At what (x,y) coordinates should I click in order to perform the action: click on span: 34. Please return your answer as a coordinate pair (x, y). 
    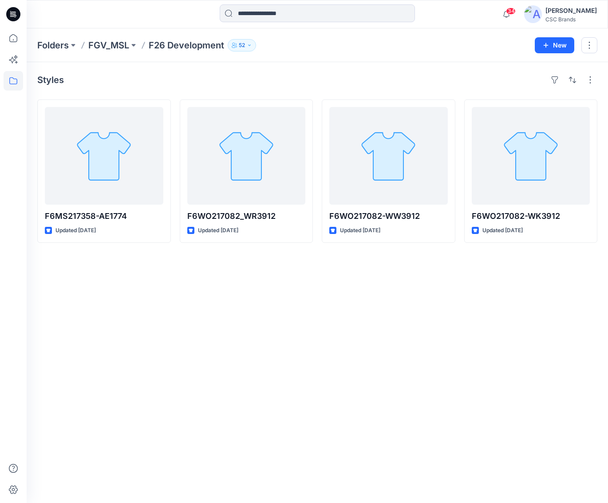
    Looking at the image, I should click on (511, 11).